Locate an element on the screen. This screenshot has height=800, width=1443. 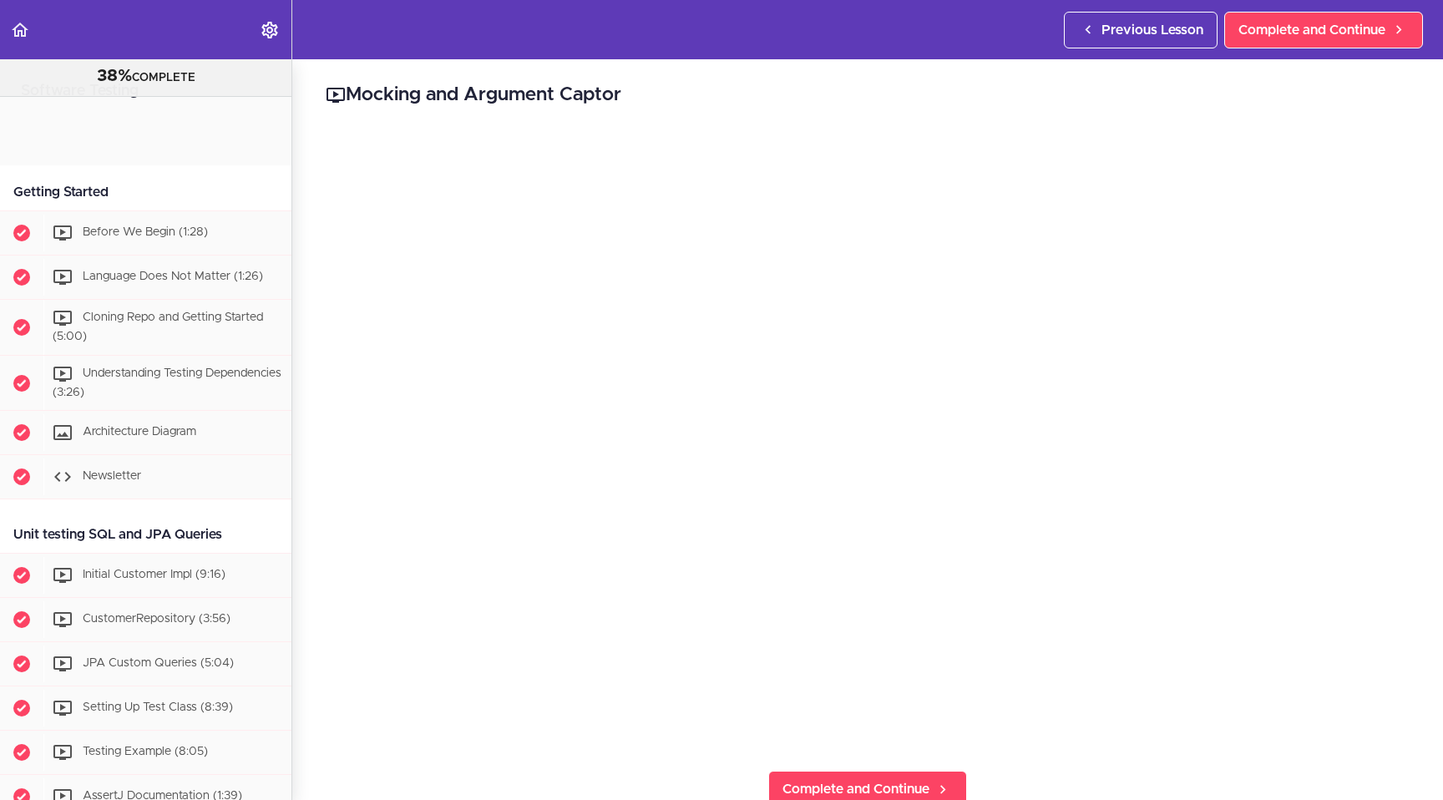
span: Setting Up Test Class (8:39) is located at coordinates (158, 708).